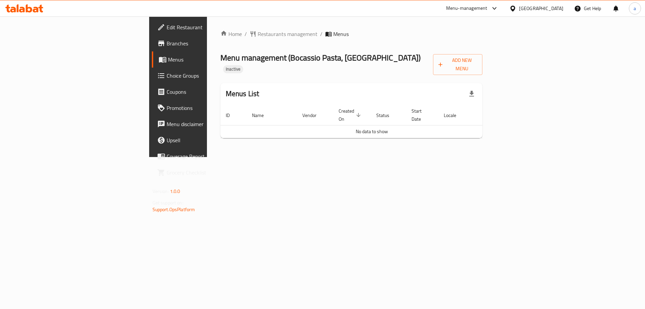 This screenshot has width=645, height=309. I want to click on span: Version:, so click(161, 191).